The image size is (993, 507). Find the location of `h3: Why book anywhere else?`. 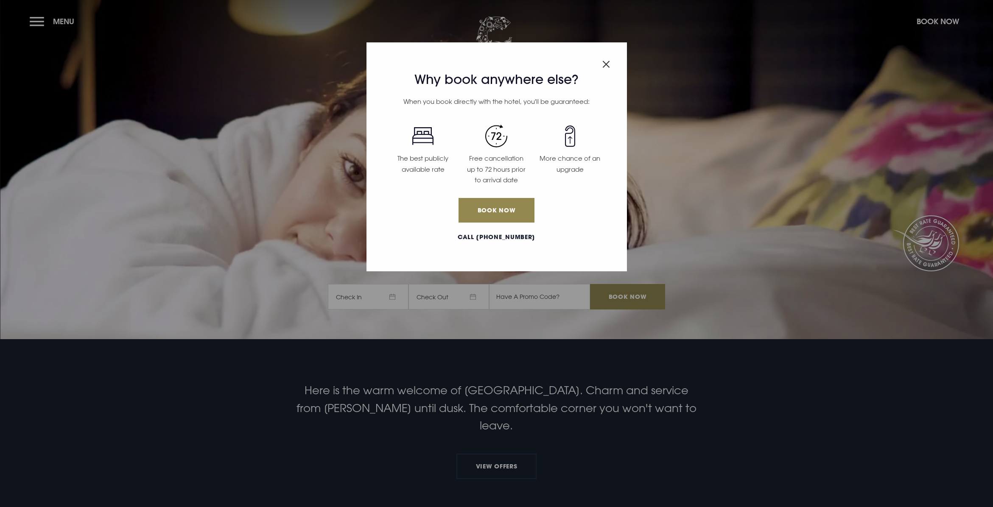

h3: Why book anywhere else? is located at coordinates (496, 80).